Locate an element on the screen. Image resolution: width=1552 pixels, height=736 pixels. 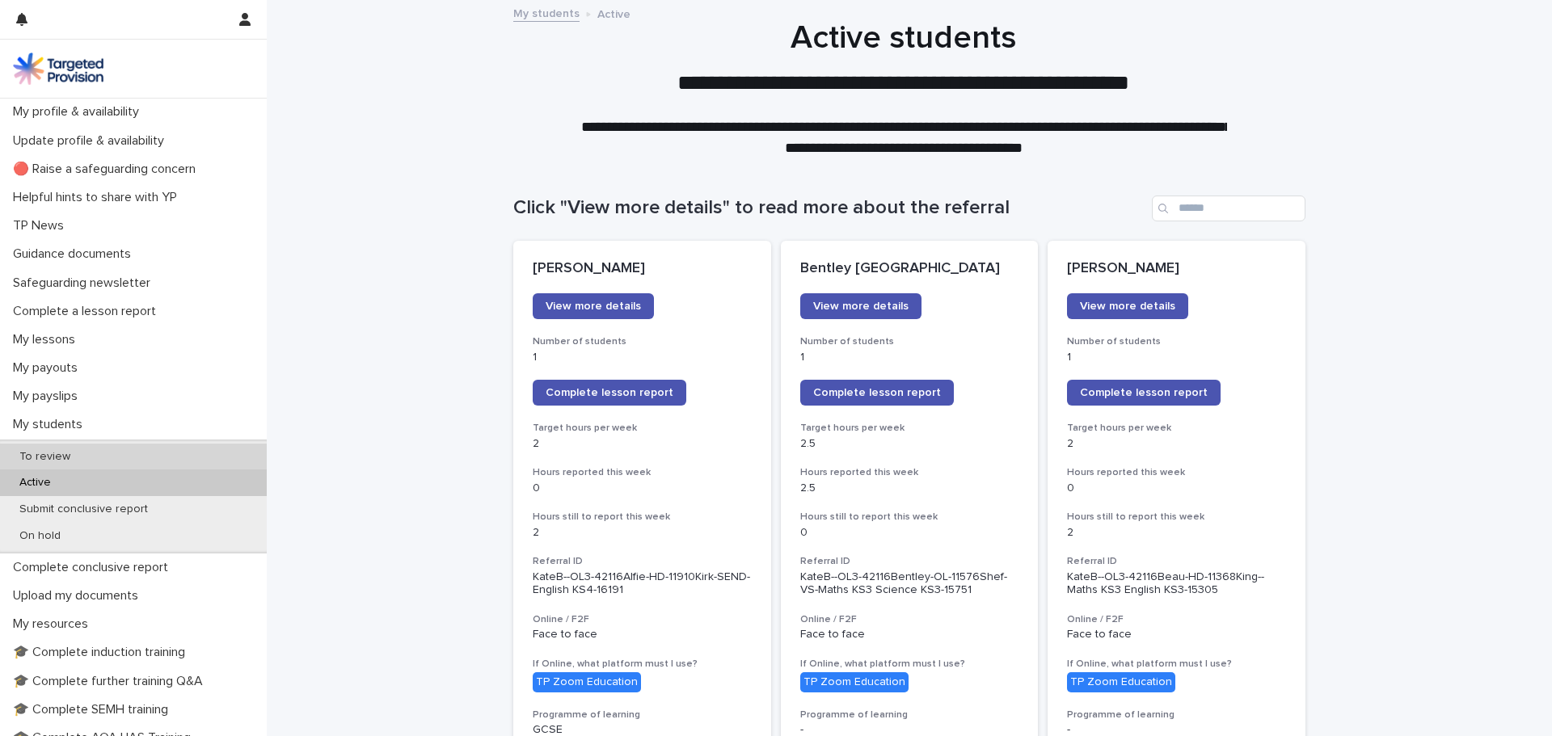
p: Update profile & availability is located at coordinates (91, 141).